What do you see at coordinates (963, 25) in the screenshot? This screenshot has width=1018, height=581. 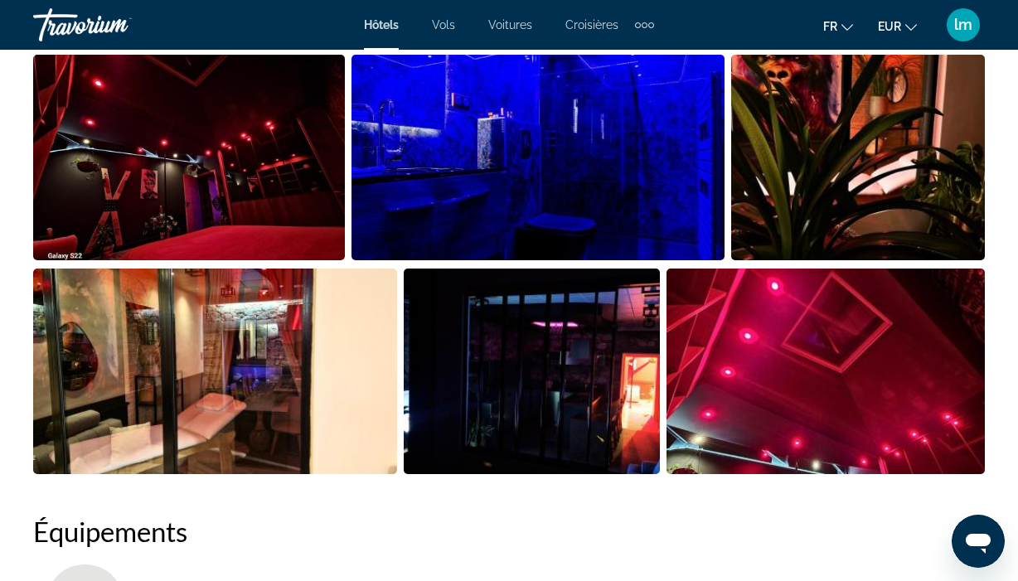 I see `button: User Menu` at bounding box center [963, 25].